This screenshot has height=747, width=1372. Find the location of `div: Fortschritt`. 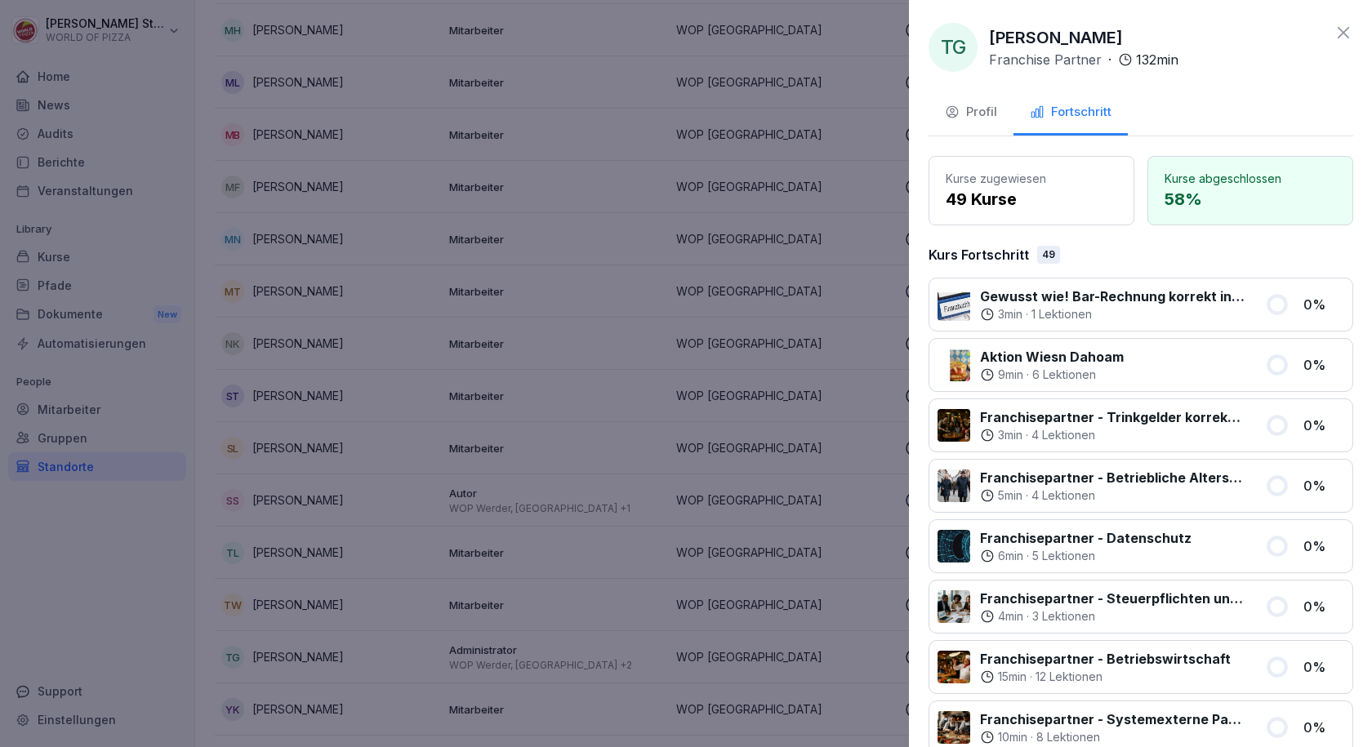

div: Fortschritt is located at coordinates (1070, 112).